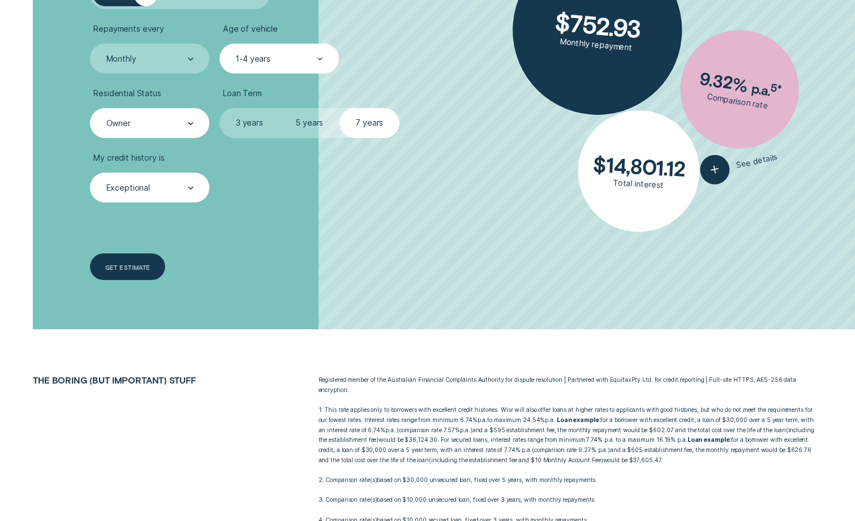  What do you see at coordinates (647, 380) in the screenshot?
I see `span: L T D` at bounding box center [647, 380].